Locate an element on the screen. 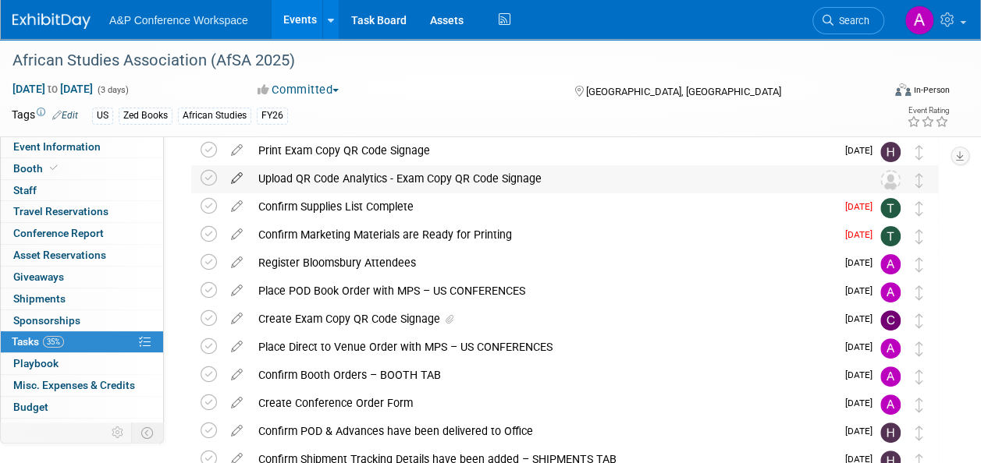 The image size is (981, 463). div: Place Direct to Venue Order with MPS – US CONFERENCES is located at coordinates (543, 347).